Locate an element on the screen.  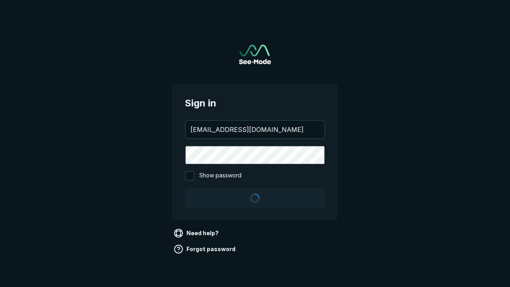
input: your@email.com is located at coordinates (255, 130).